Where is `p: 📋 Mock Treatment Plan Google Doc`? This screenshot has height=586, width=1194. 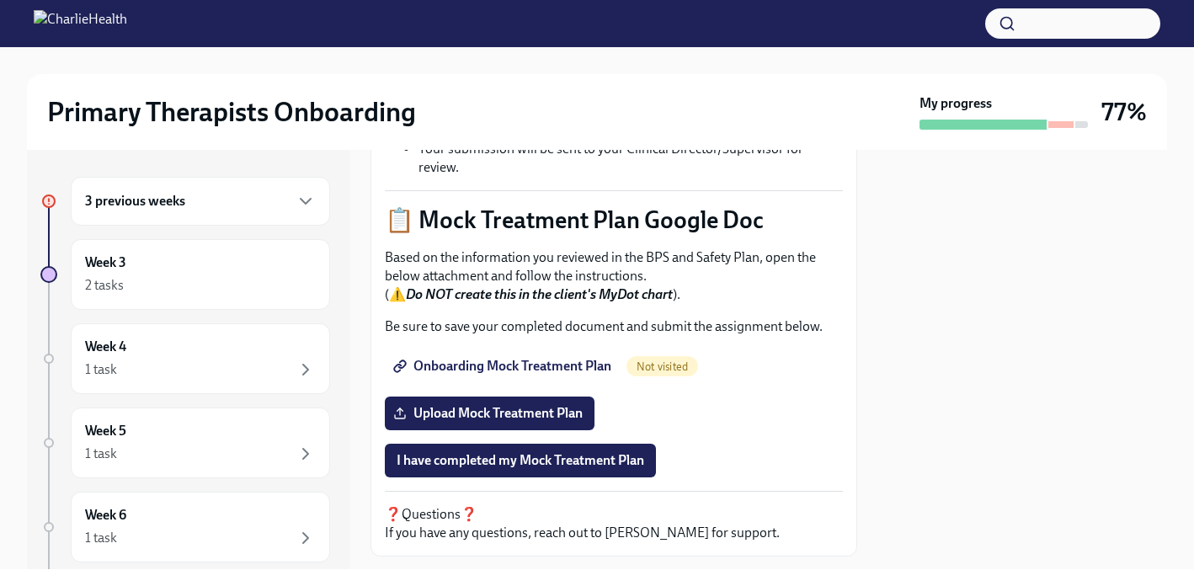
p: 📋 Mock Treatment Plan Google Doc is located at coordinates (614, 220).